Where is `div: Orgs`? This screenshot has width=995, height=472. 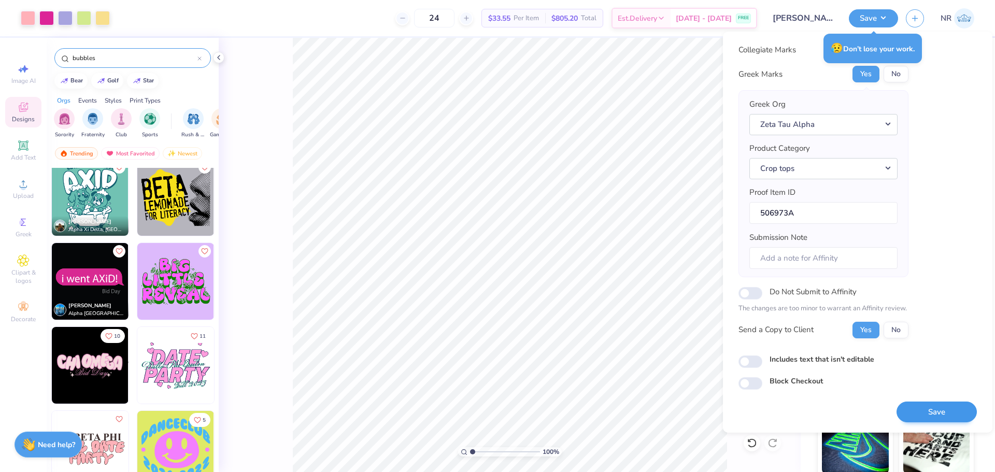
div: Orgs is located at coordinates (64, 101).